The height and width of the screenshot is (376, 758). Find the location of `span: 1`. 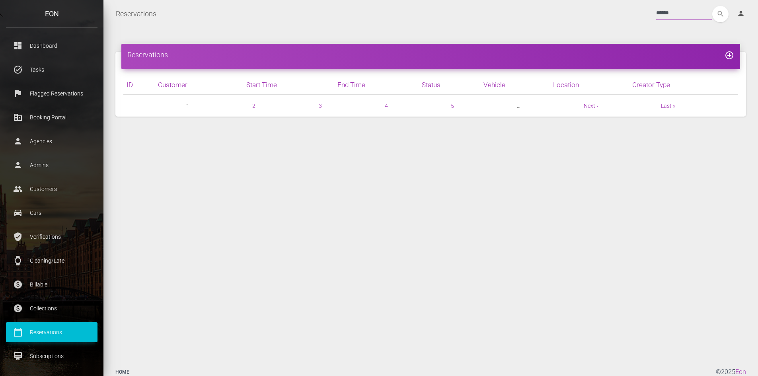

span: 1 is located at coordinates (188, 106).